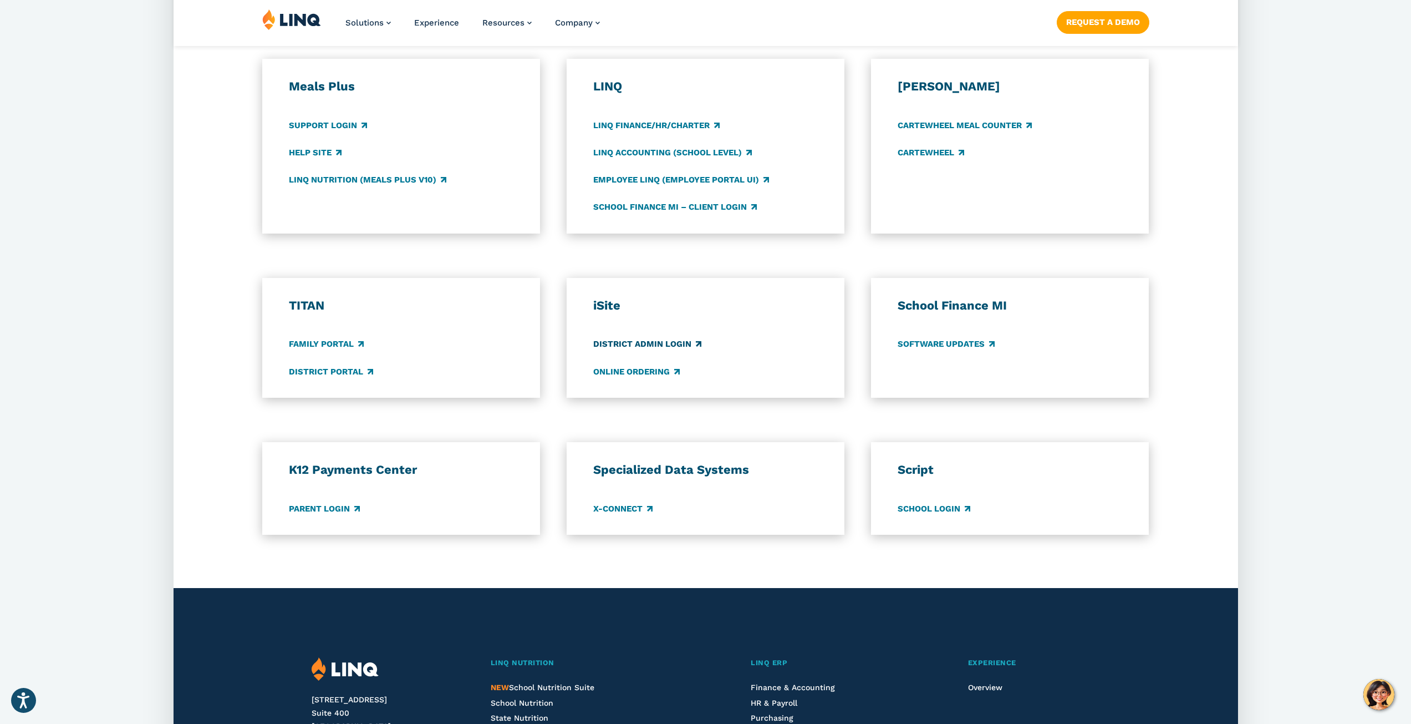  What do you see at coordinates (705, 470) in the screenshot?
I see `h3: Specialized Data Systems` at bounding box center [705, 470].